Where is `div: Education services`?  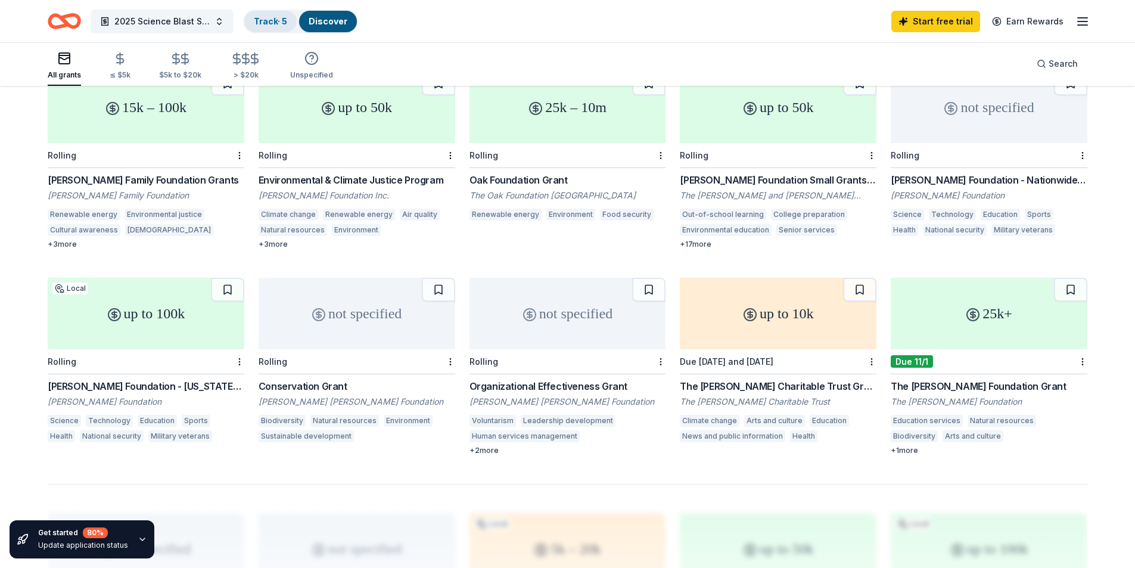 div: Education services is located at coordinates (927, 421).